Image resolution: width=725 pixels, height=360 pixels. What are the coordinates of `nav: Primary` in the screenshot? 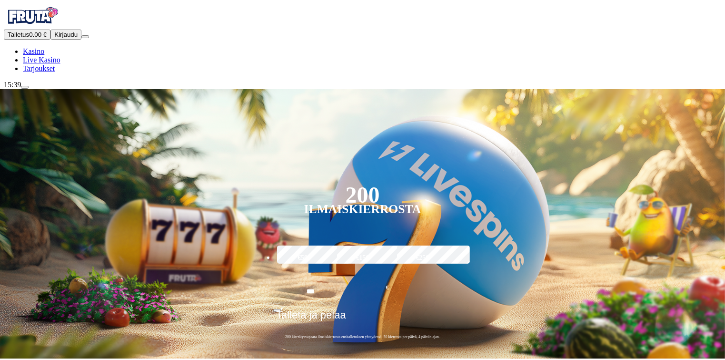 It's located at (362, 38).